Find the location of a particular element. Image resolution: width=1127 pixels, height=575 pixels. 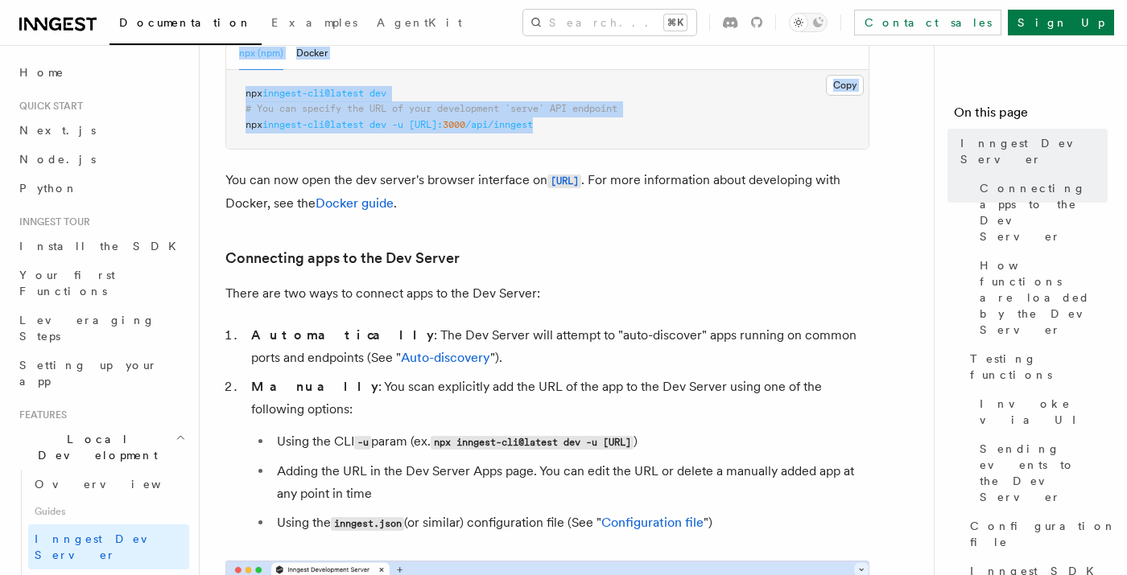

a: Sign Up is located at coordinates (1061, 23).